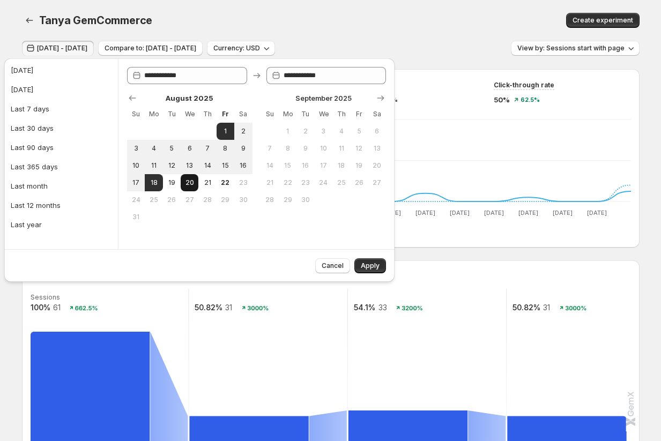 The image size is (661, 441). Describe the element at coordinates (153, 166) in the screenshot. I see `button: Monday August 11 2025` at that location.